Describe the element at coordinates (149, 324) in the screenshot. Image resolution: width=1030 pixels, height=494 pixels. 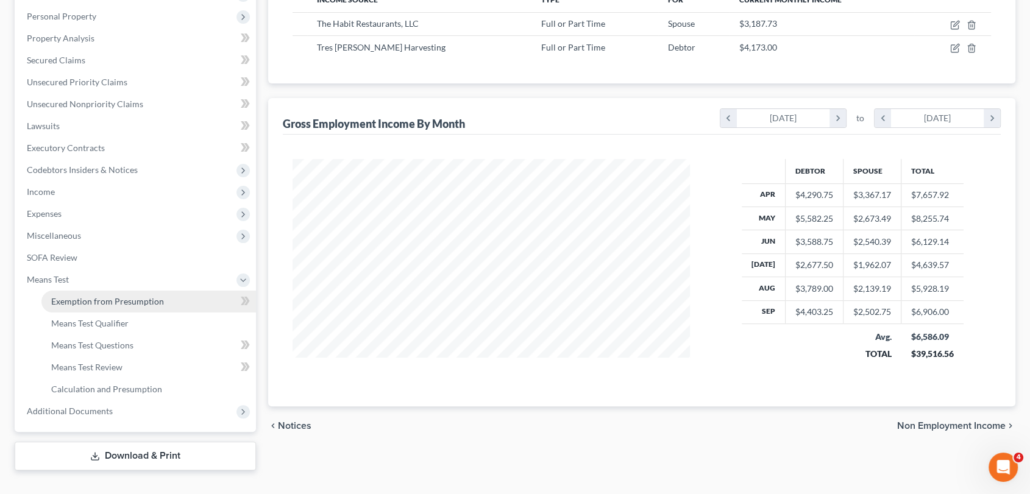
I see `a: Means Test Qualifier` at that location.